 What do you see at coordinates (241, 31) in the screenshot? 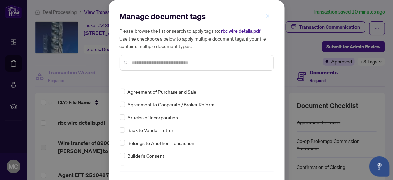
I see `span: rbc wire details.pdf` at bounding box center [241, 31].